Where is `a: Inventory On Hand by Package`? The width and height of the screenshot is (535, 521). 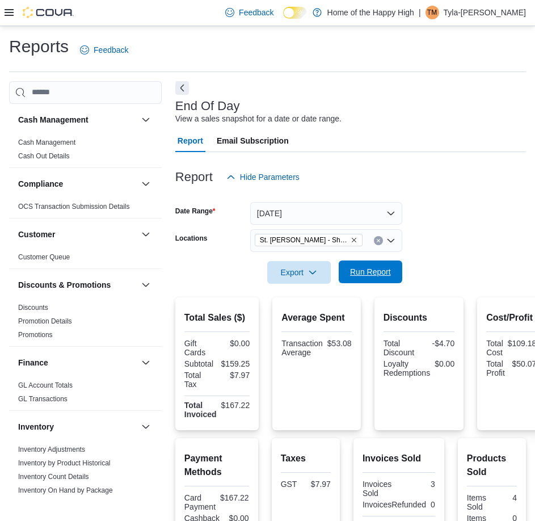
a: Inventory On Hand by Package is located at coordinates (65, 490).